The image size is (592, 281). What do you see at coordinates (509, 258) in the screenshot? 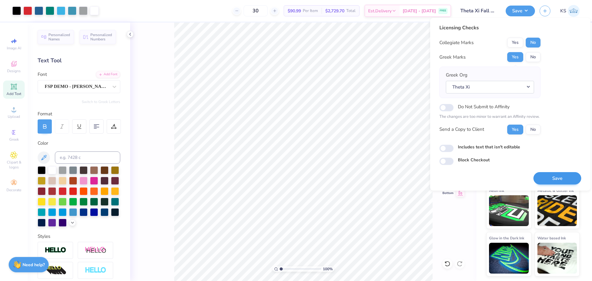
I see `img: Glow in the Dark Ink` at bounding box center [509, 258].